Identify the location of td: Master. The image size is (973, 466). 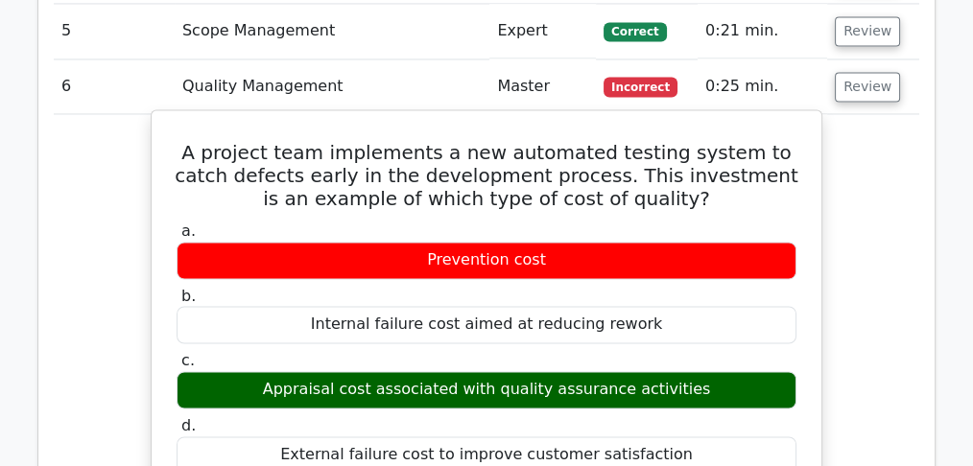
(542, 86).